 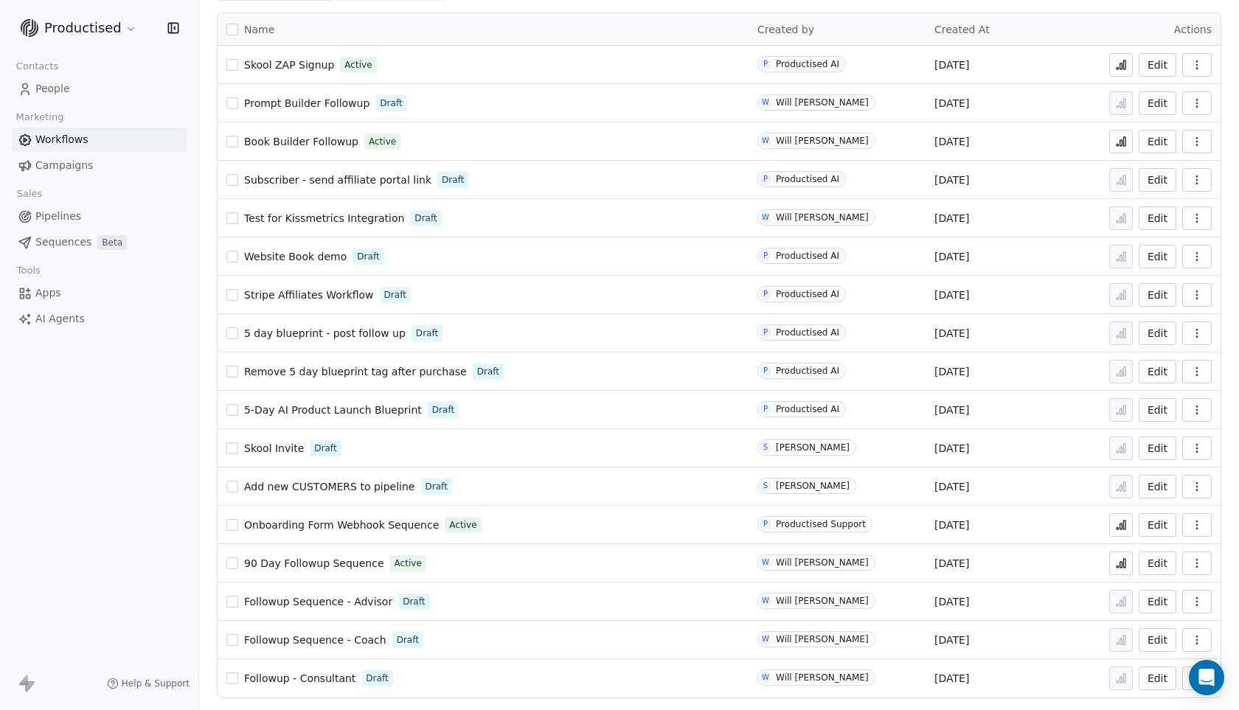 What do you see at coordinates (299, 678) in the screenshot?
I see `a: Followup - Consultant` at bounding box center [299, 678].